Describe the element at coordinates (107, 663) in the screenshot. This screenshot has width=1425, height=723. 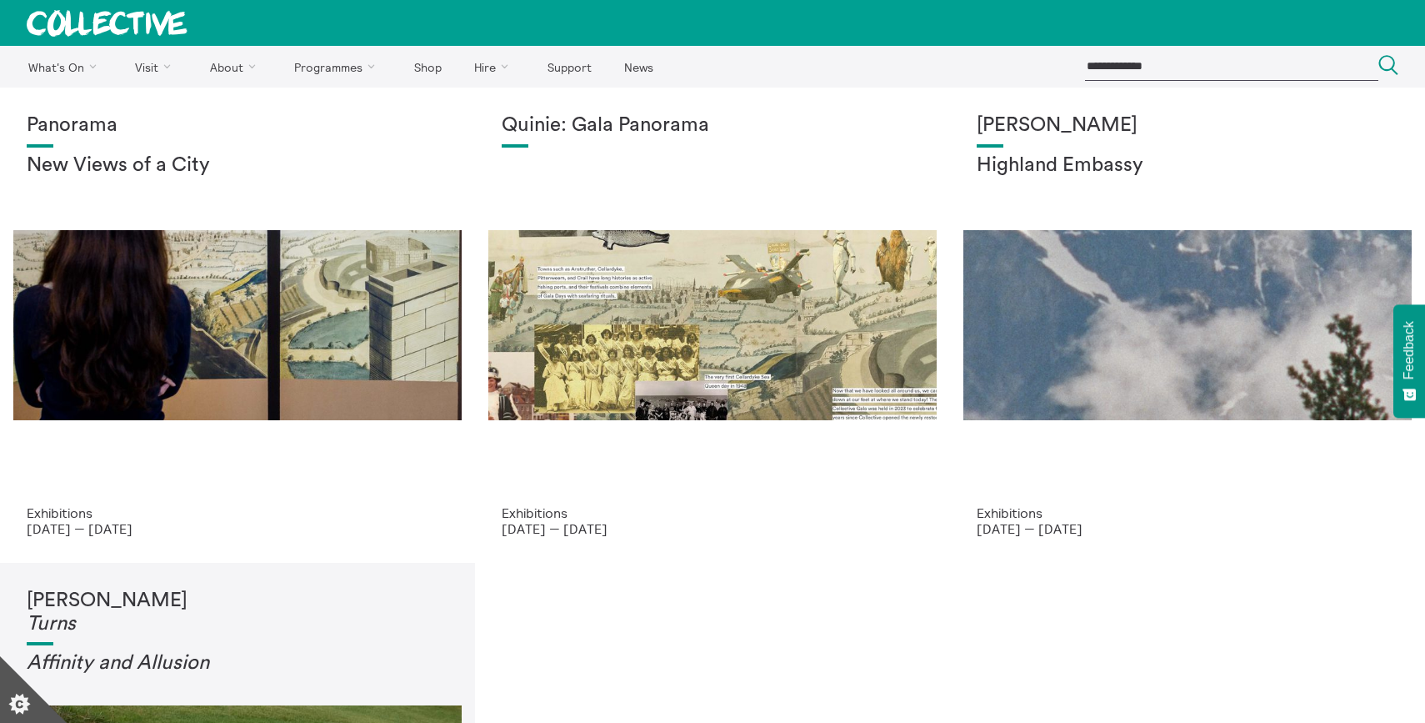
I see `em: Affinity and Allusi` at that location.